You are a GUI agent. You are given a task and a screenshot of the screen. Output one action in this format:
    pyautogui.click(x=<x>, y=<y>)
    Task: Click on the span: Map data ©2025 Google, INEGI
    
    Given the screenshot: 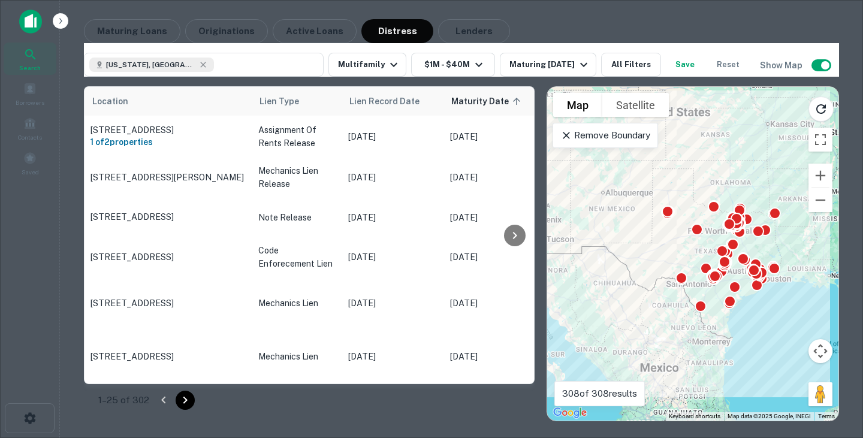 What is the action you would take?
    pyautogui.click(x=769, y=416)
    